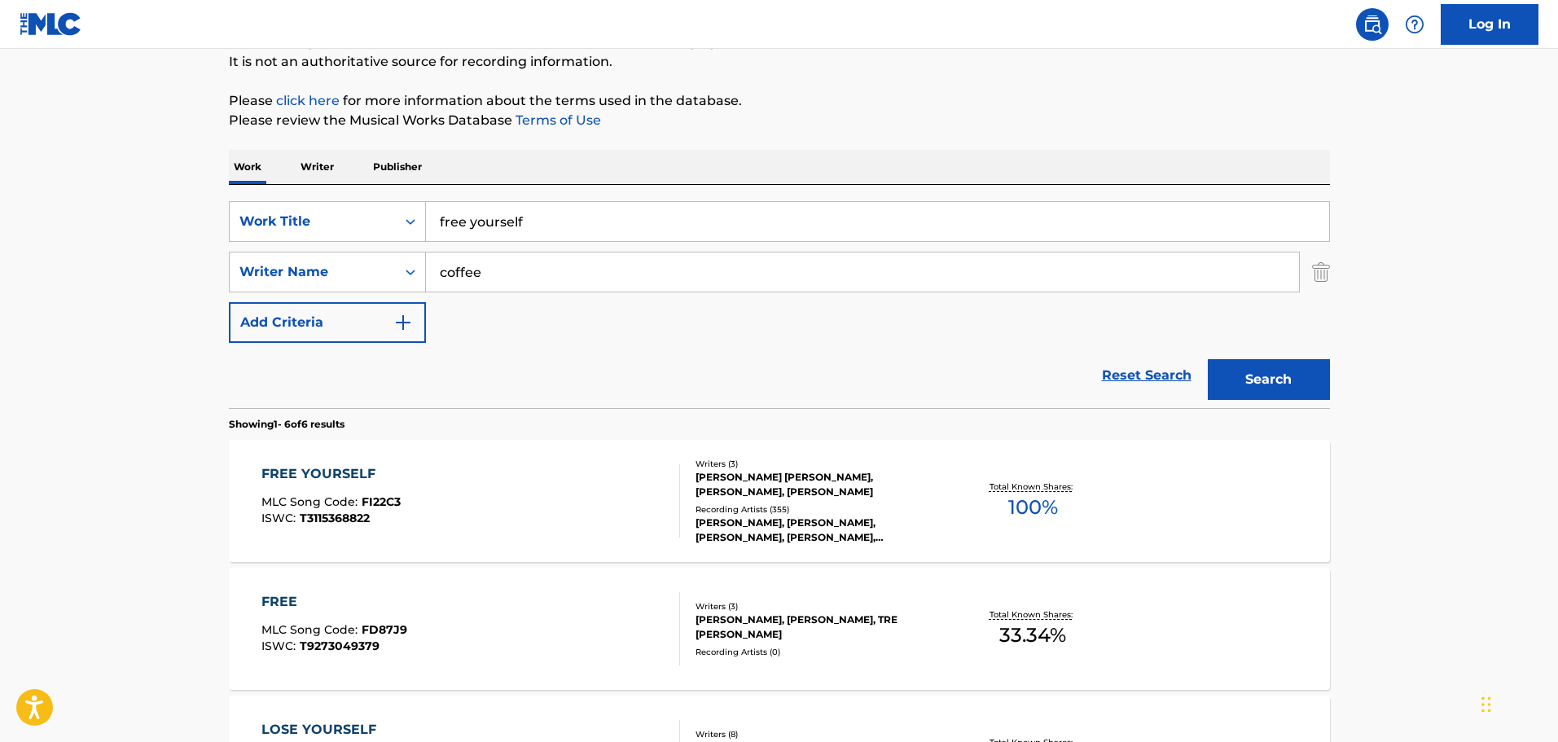 Image resolution: width=1558 pixels, height=742 pixels. Describe the element at coordinates (1415, 24) in the screenshot. I see `img: help` at that location.